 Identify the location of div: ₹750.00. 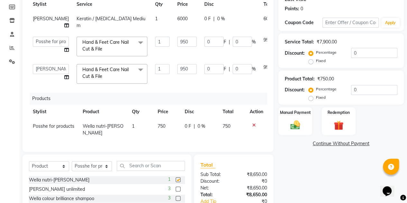
(326, 79).